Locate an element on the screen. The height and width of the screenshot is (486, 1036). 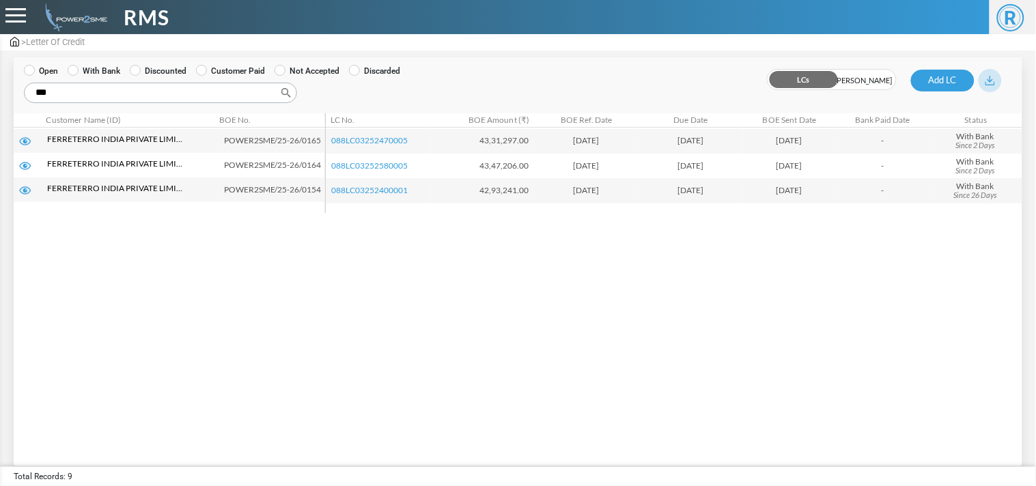
th: Customer Name (ID): activate to sort column ascending is located at coordinates (128, 120).